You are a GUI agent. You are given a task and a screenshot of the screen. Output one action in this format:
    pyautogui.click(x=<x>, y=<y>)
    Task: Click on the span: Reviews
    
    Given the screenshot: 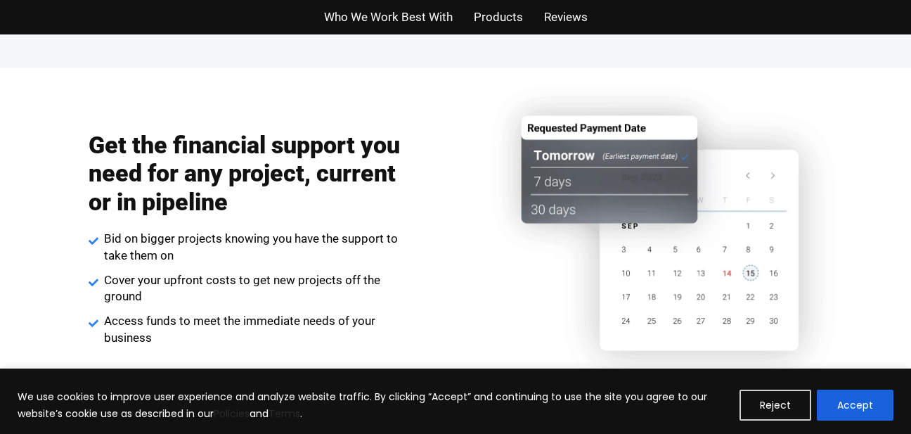 What is the action you would take?
    pyautogui.click(x=566, y=17)
    